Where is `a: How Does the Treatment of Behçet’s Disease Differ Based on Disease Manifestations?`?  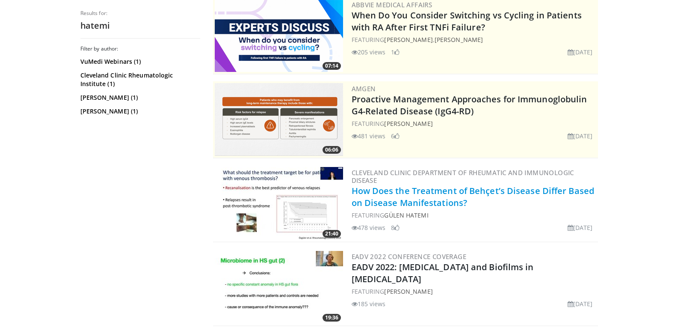
a: How Does the Treatment of Behçet’s Disease Differ Based on Disease Manifestations? is located at coordinates (473, 196).